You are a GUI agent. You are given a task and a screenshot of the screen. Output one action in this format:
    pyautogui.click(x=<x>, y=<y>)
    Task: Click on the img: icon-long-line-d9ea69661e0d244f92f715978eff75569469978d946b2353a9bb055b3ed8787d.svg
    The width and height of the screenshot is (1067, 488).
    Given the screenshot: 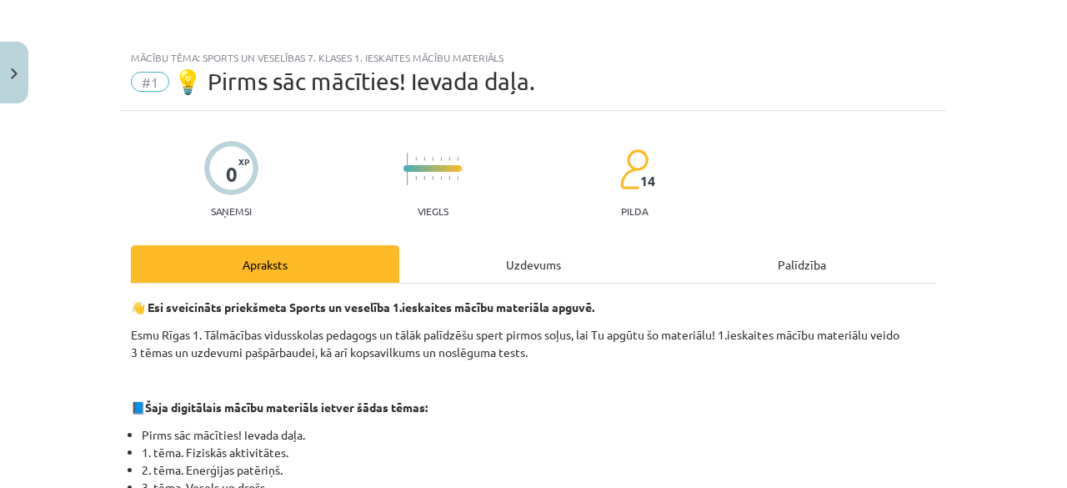 What is the action you would take?
    pyautogui.click(x=408, y=168)
    